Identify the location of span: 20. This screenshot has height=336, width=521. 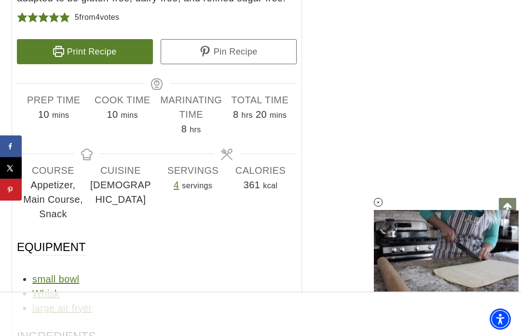
(261, 114).